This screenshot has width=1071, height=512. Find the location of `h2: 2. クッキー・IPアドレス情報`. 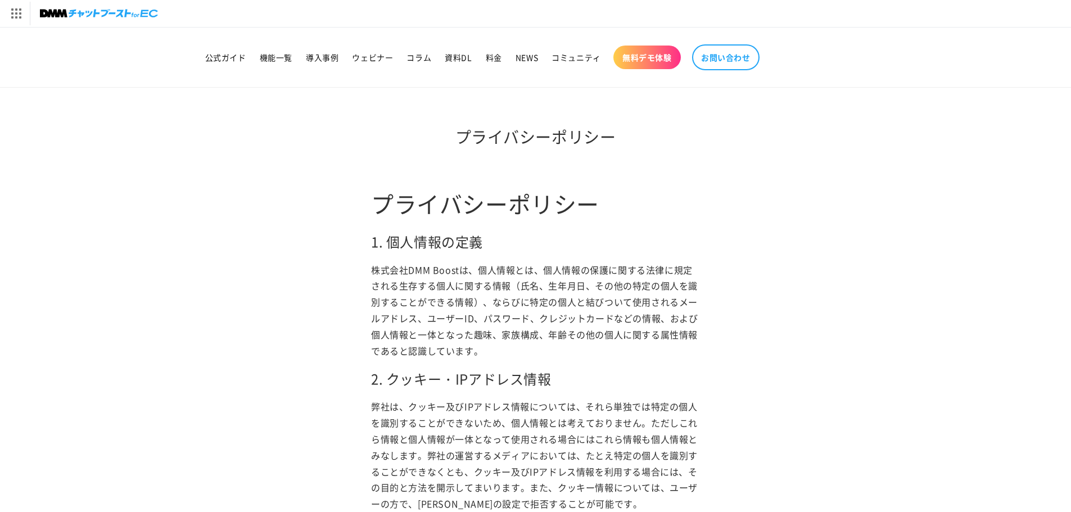

h2: 2. クッキー・IPアドレス情報 is located at coordinates (535, 378).